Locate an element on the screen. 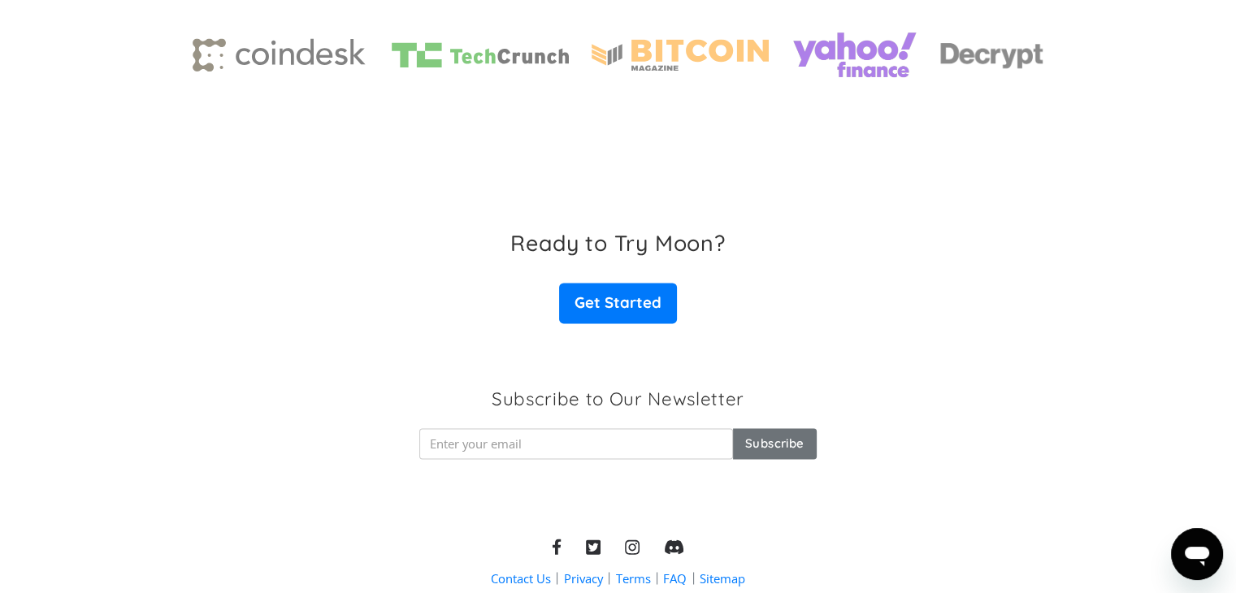 This screenshot has height=593, width=1236. a: Privacy is located at coordinates (583, 578).